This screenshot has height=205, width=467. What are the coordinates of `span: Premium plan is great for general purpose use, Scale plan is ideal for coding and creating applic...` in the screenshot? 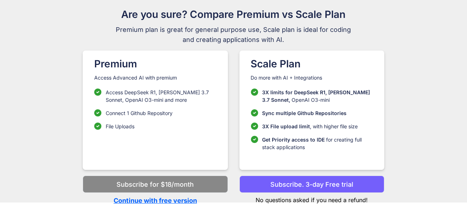 It's located at (233, 35).